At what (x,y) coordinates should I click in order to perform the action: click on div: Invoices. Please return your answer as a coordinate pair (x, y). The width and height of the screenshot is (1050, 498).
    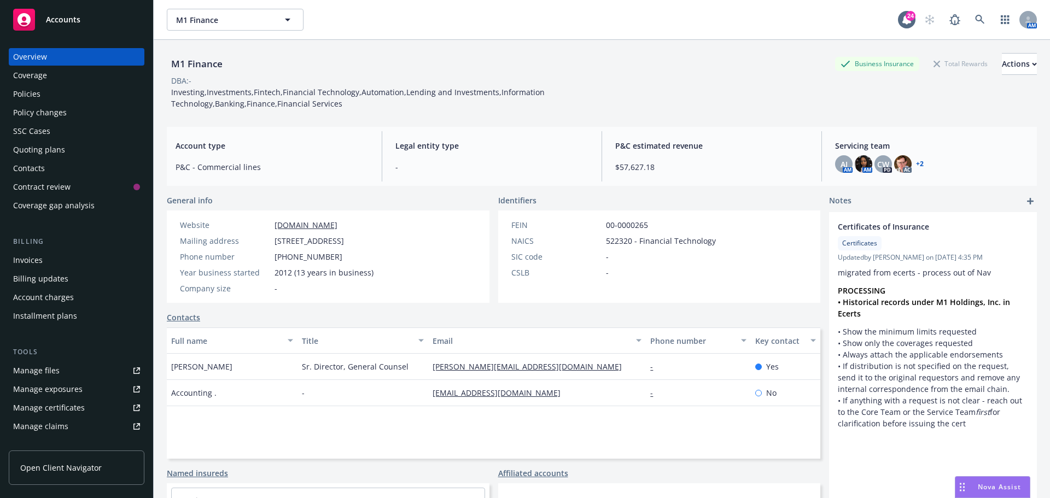
    Looking at the image, I should click on (28, 260).